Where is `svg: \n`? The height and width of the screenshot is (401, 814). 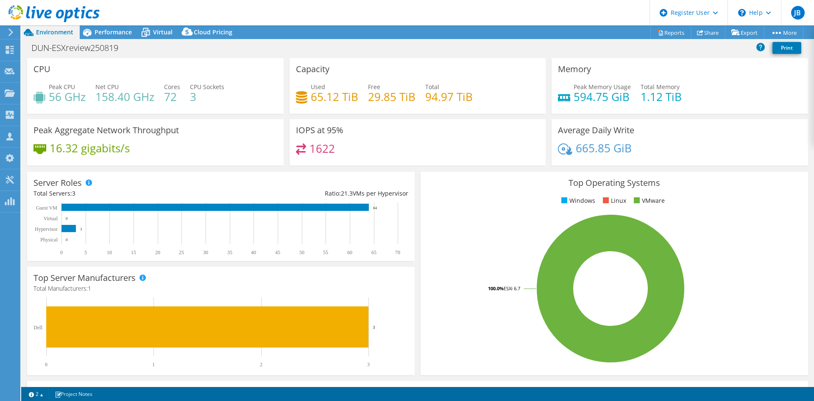
svg: \n is located at coordinates (742, 13).